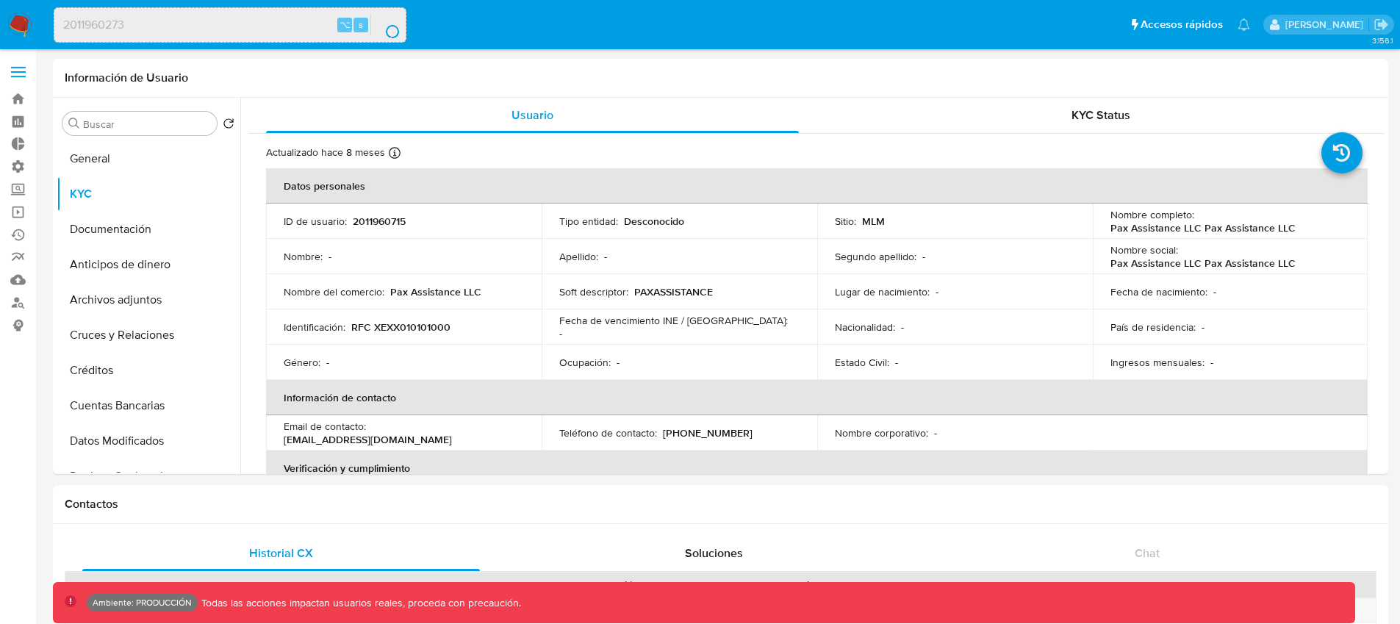 This screenshot has width=1400, height=624. What do you see at coordinates (578, 257) in the screenshot?
I see `p: Apellido :` at bounding box center [578, 257].